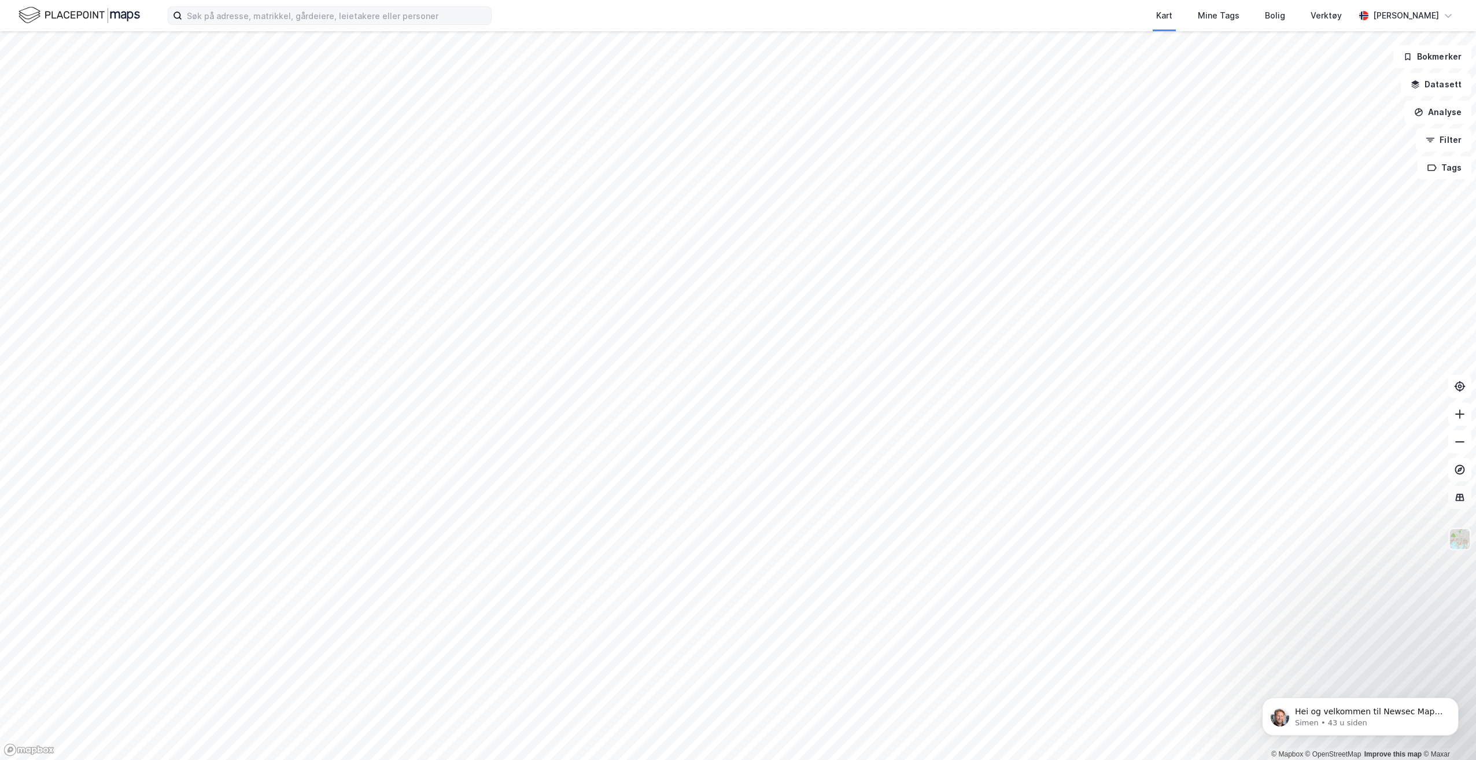 Image resolution: width=1476 pixels, height=760 pixels. What do you see at coordinates (1444, 140) in the screenshot?
I see `button: Filter` at bounding box center [1444, 140].